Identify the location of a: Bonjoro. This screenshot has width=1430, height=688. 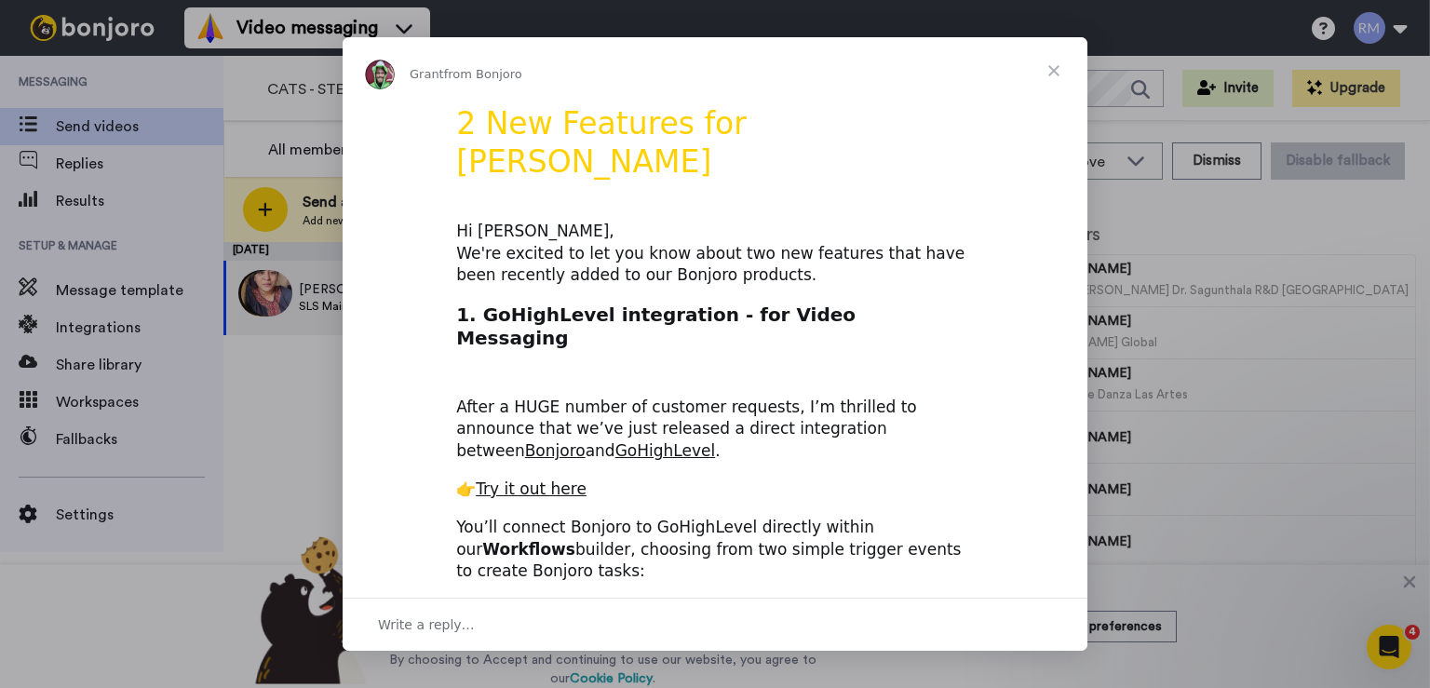
(555, 451).